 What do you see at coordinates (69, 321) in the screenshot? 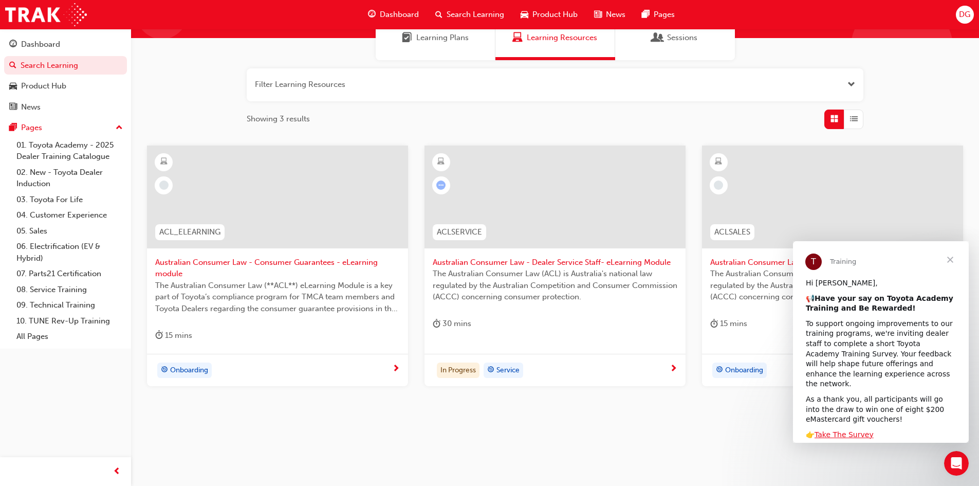
I see `a: 10. TUNE Rev-Up Training` at bounding box center [69, 321].